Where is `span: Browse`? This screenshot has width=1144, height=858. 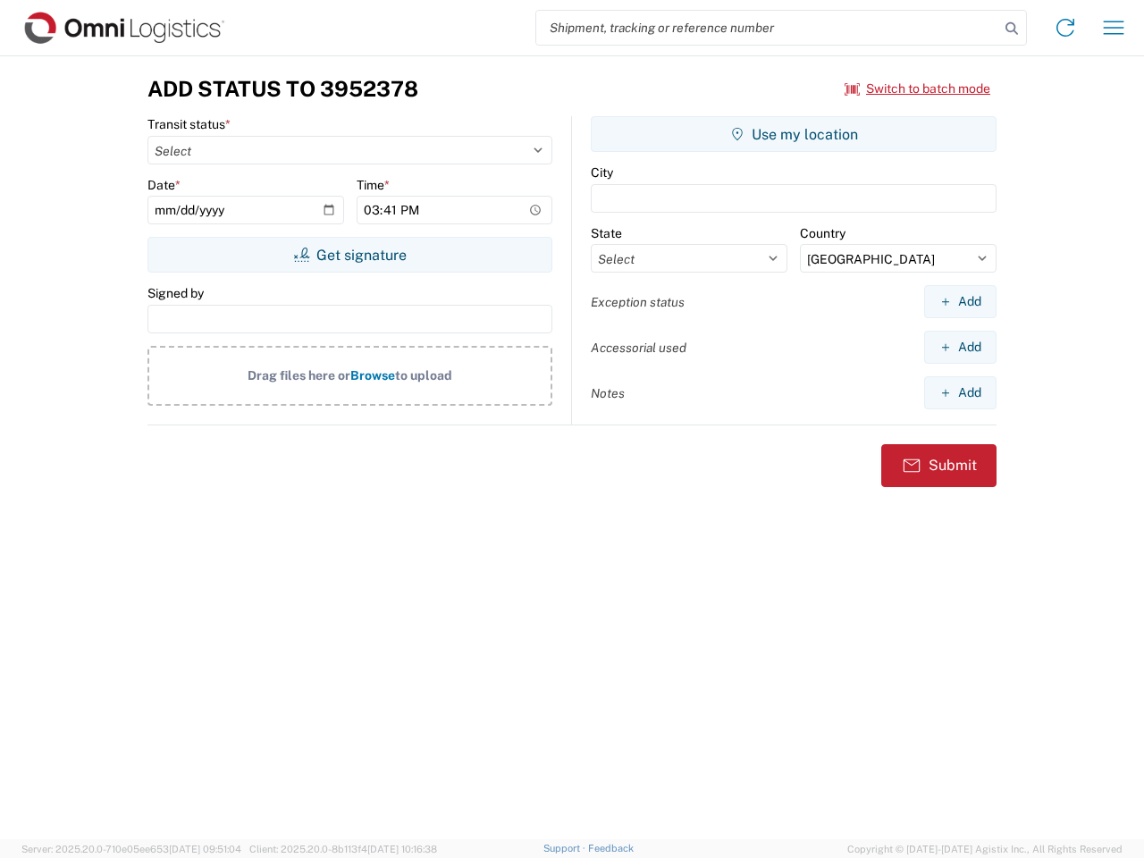 span: Browse is located at coordinates (373, 375).